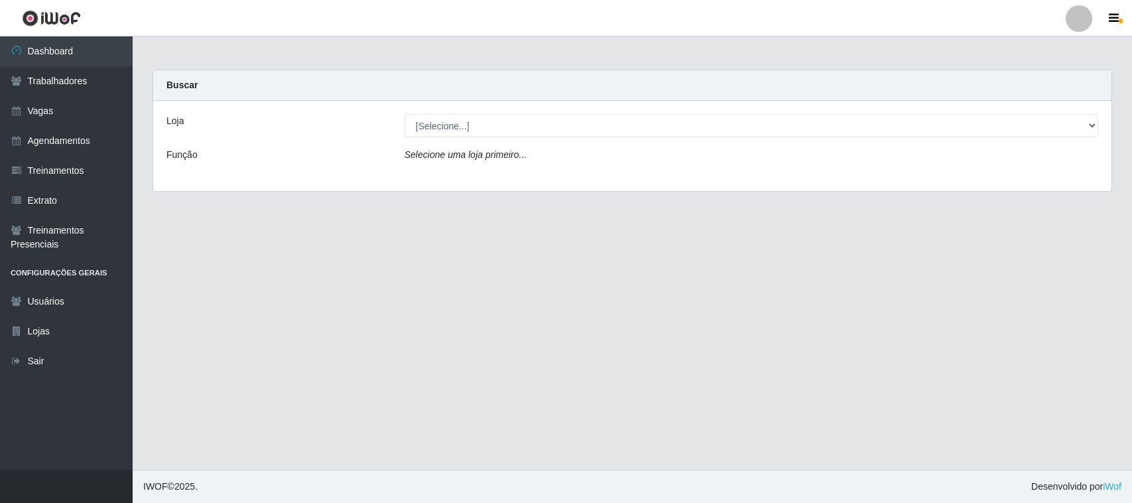 Image resolution: width=1132 pixels, height=503 pixels. I want to click on strong: Buscar, so click(182, 85).